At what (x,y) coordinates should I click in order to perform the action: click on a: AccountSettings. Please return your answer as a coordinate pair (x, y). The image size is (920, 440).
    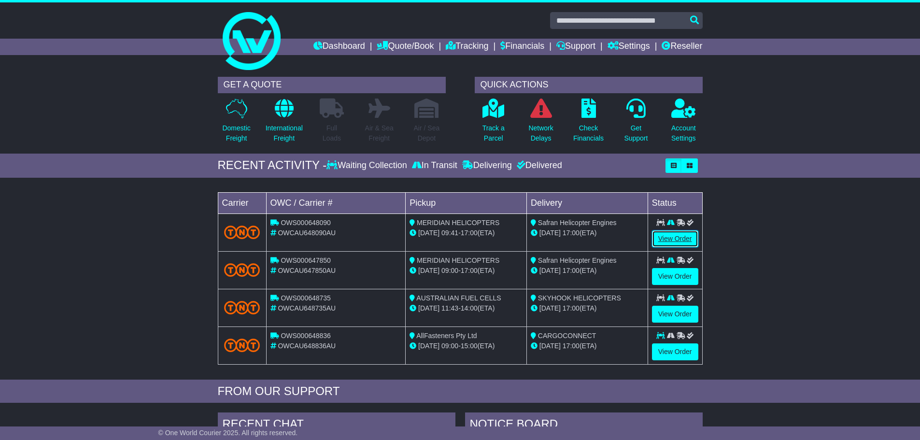
    Looking at the image, I should click on (683, 123).